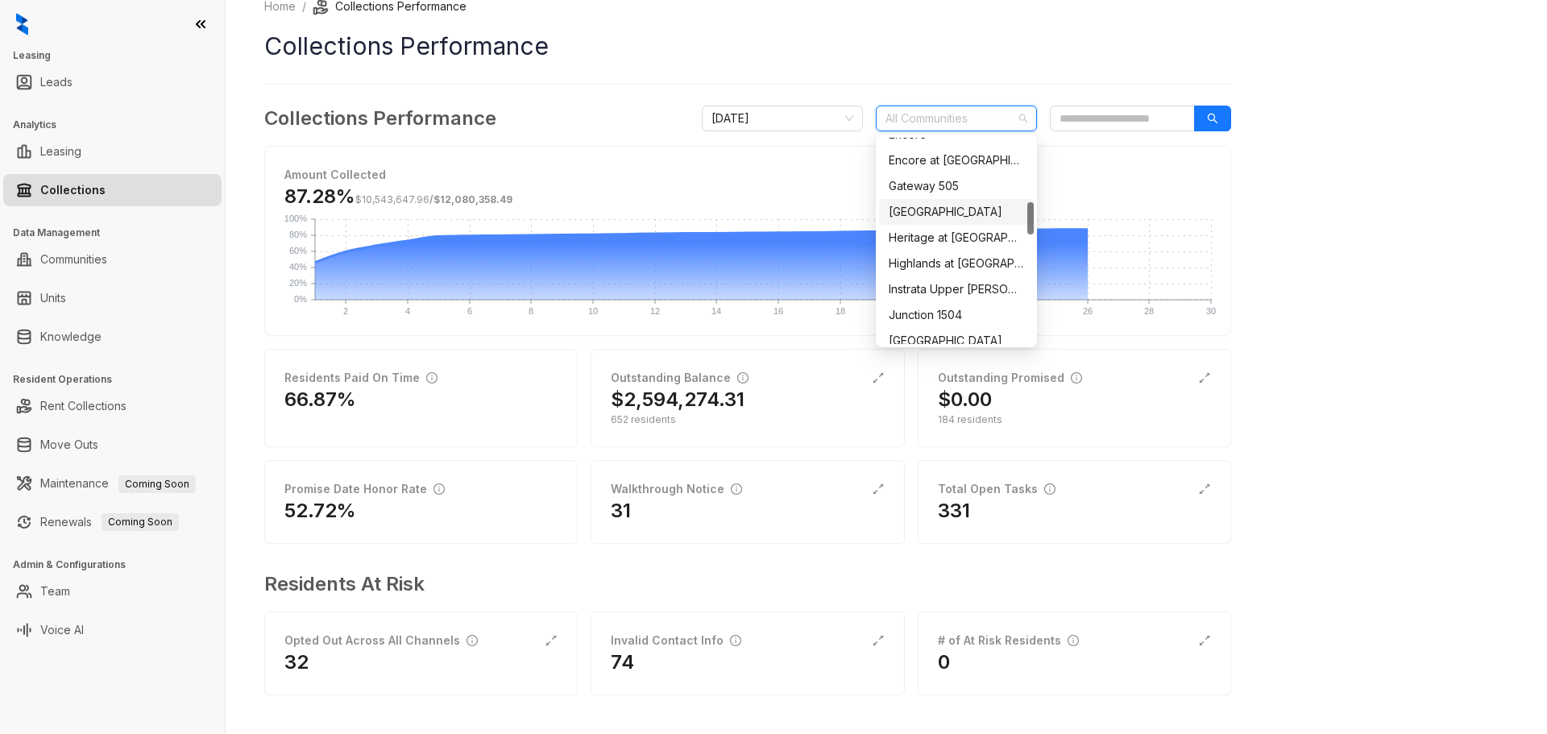  I want to click on span: September 2025, so click(783, 118).